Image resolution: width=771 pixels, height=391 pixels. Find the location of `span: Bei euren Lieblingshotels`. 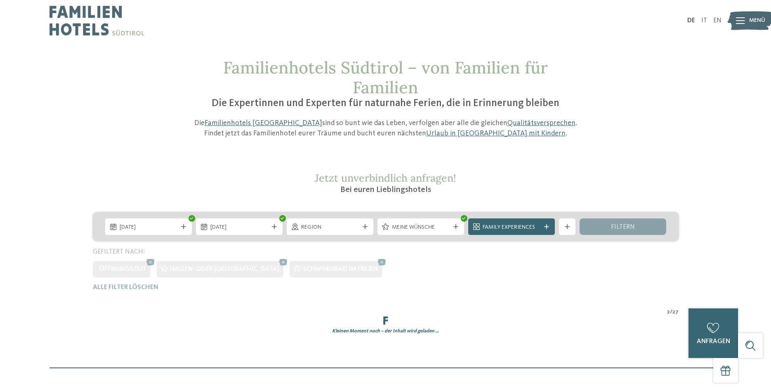

span: Bei euren Lieblingshotels is located at coordinates (386, 190).